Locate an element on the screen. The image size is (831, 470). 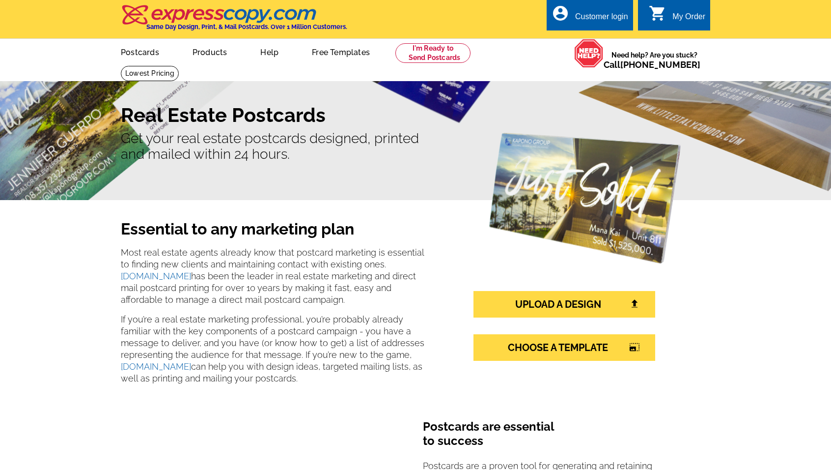
a: UPLOAD A DESIGN is located at coordinates (564, 304).